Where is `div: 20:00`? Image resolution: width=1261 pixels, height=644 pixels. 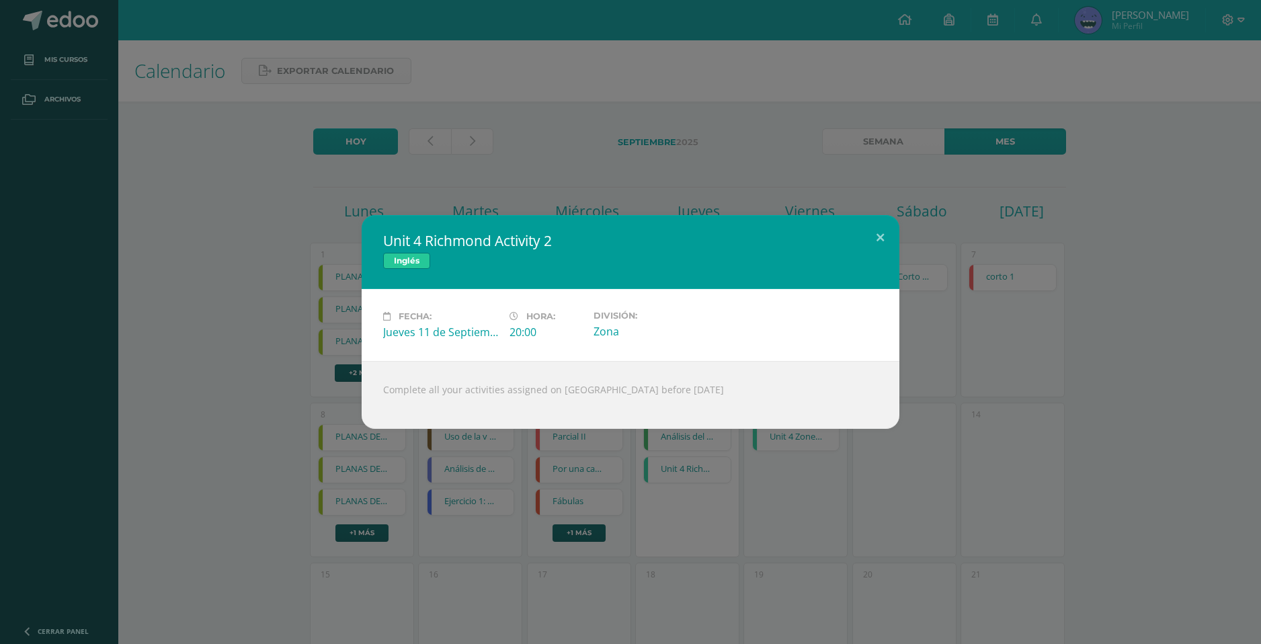 div: 20:00 is located at coordinates (546, 332).